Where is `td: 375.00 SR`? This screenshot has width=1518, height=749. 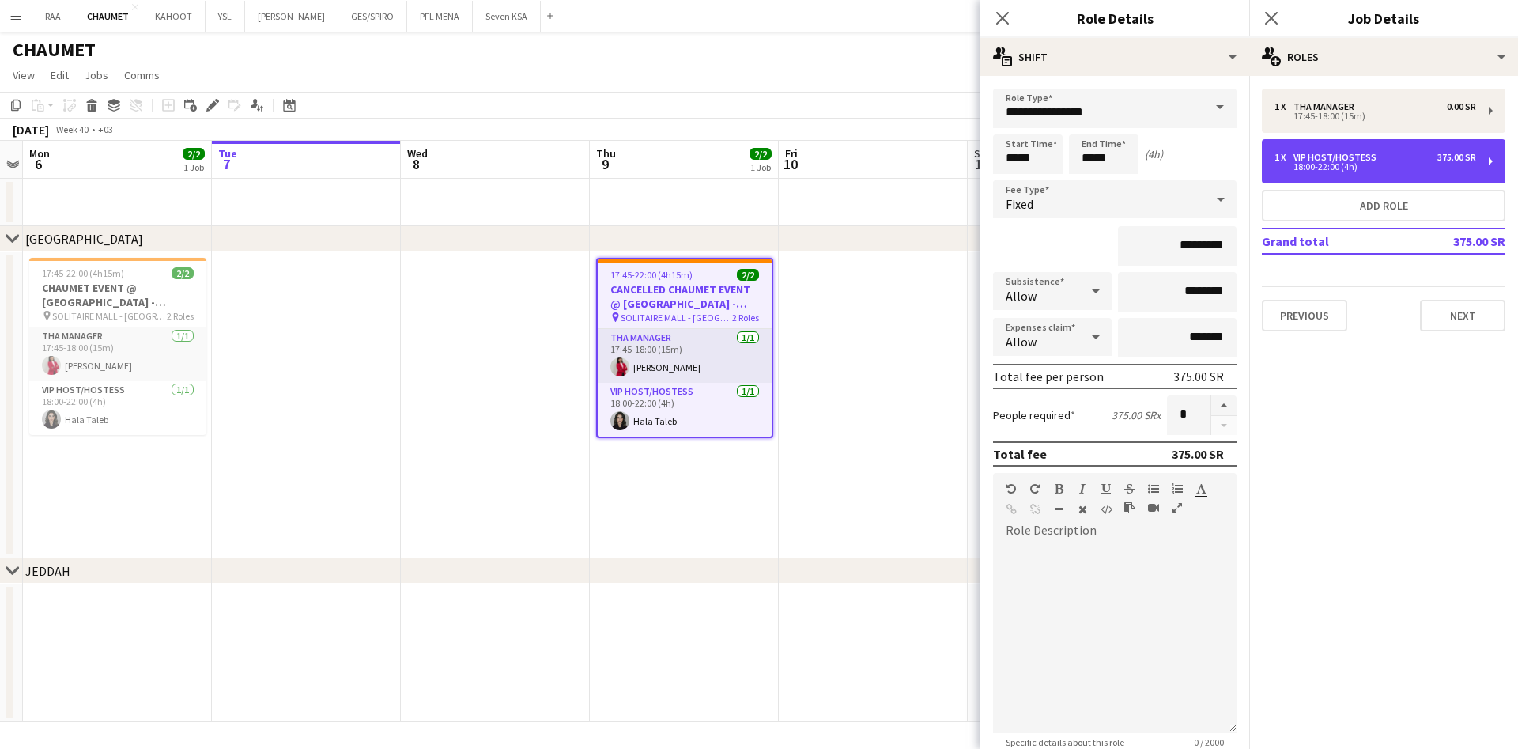
td: 375.00 SR is located at coordinates (1456, 241).